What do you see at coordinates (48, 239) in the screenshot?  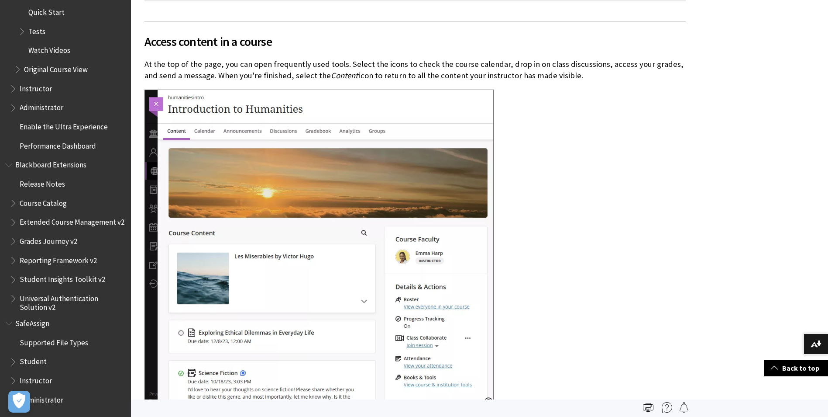 I see `span: Grades Journey v2` at bounding box center [48, 239].